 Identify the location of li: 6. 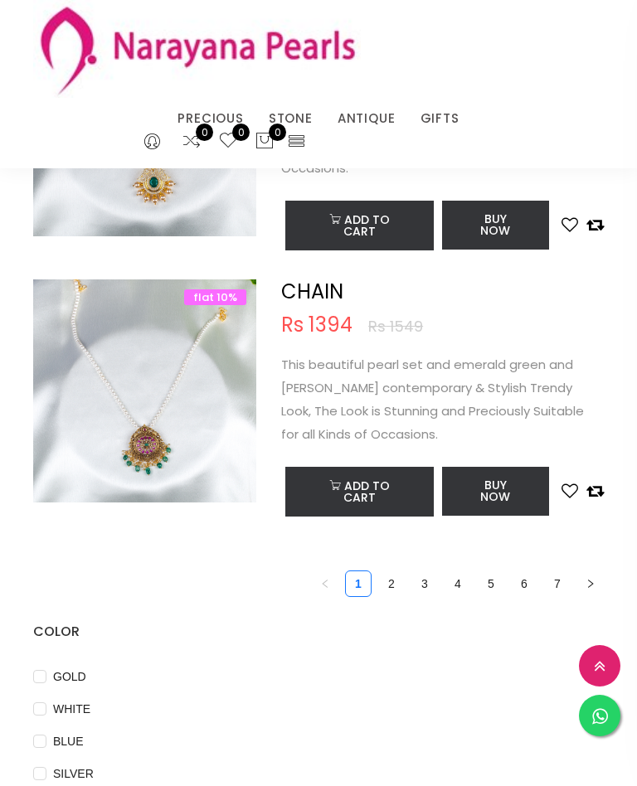
(524, 584).